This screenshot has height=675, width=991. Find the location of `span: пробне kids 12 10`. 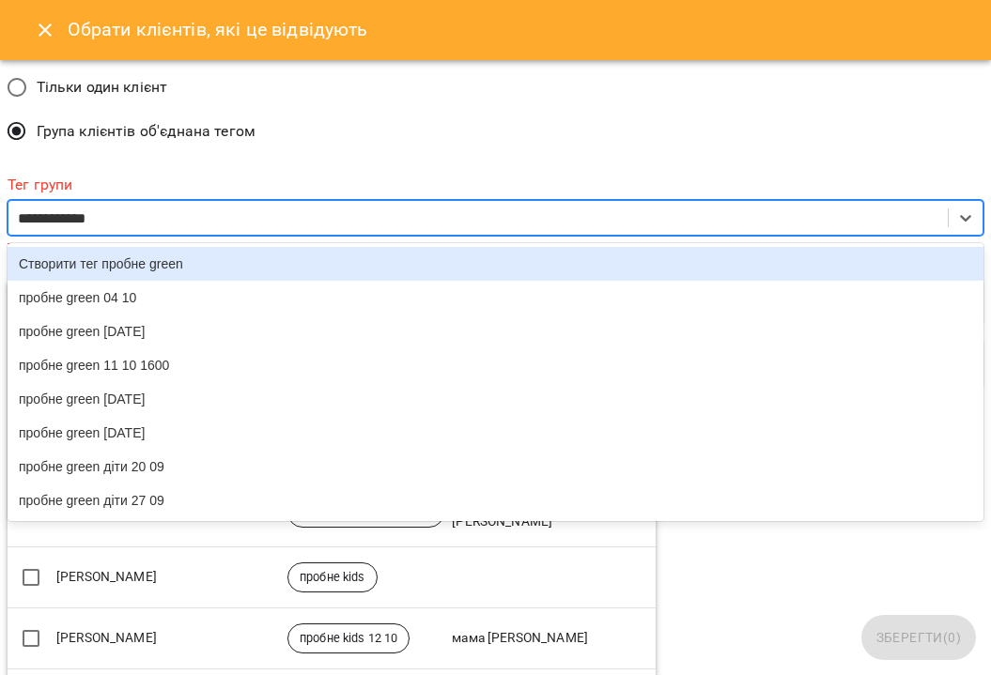

span: пробне kids 12 10 is located at coordinates (348, 638).